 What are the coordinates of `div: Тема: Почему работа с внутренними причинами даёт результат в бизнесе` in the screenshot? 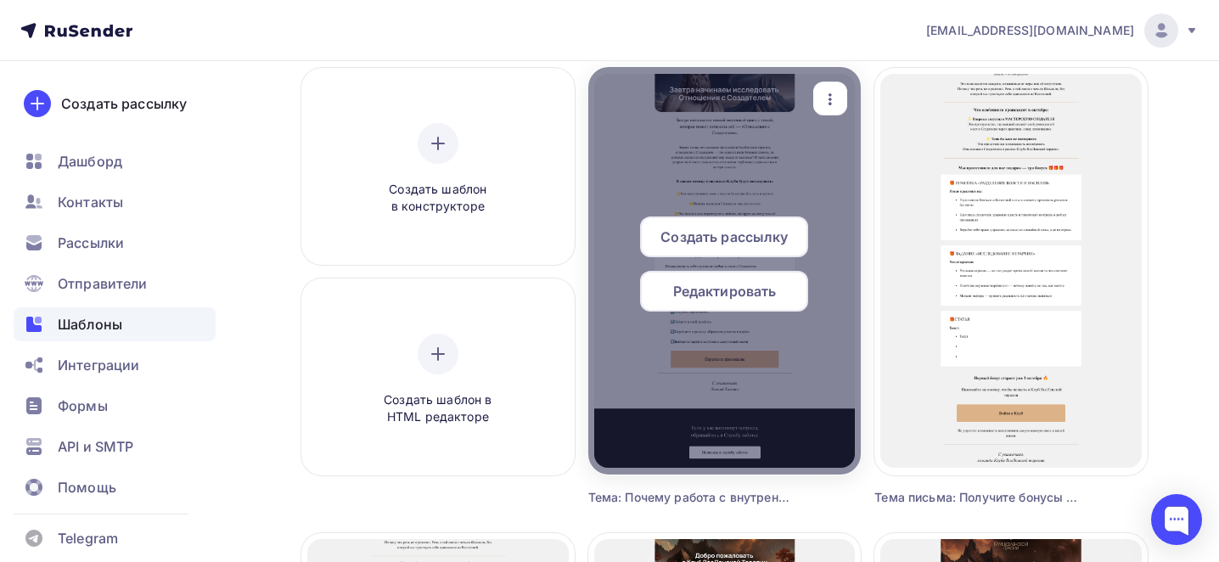 It's located at (690, 498).